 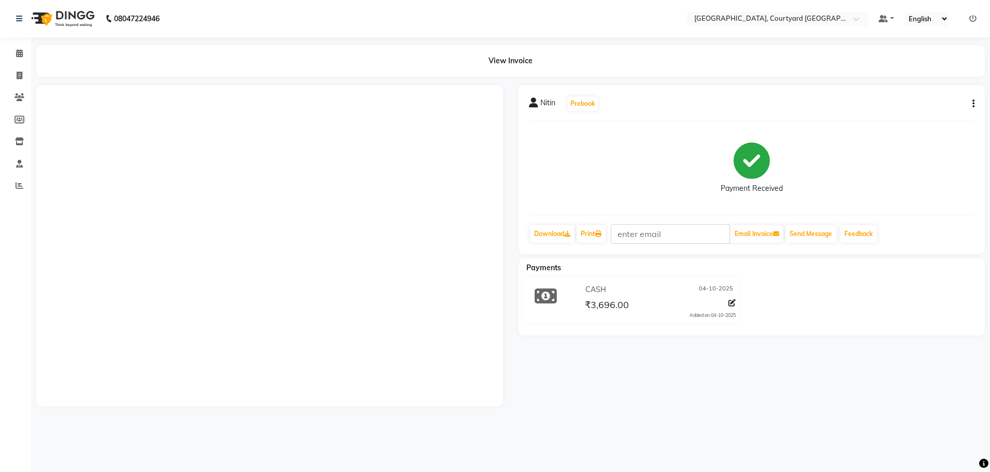 What do you see at coordinates (596, 289) in the screenshot?
I see `span: CASH` at bounding box center [596, 289].